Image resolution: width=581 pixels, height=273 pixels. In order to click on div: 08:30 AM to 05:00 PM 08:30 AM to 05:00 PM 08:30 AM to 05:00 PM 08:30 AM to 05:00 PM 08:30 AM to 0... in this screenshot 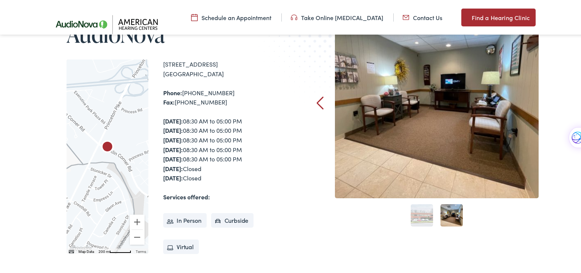, I will do `click(228, 148)`.